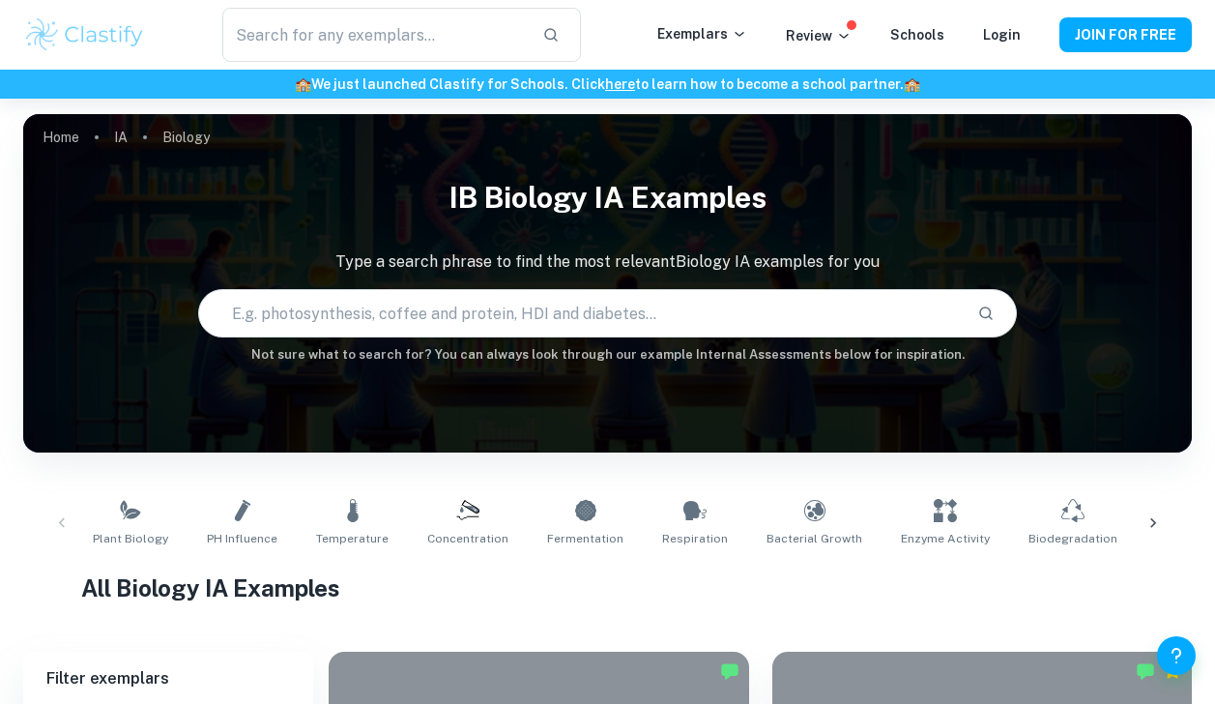 The width and height of the screenshot is (1215, 704). Describe the element at coordinates (374, 35) in the screenshot. I see `input: Search for any exemplars...` at that location.